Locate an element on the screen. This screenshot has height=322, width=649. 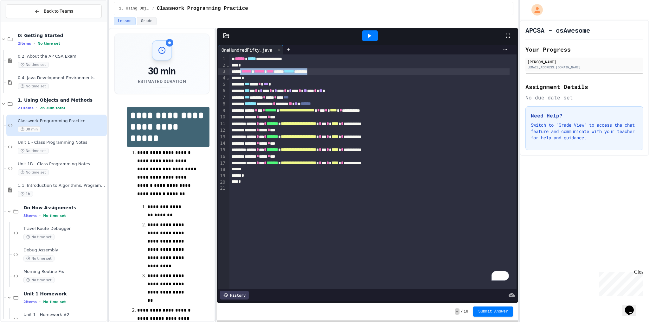
p: Switch to "Grade View" to access the chat feature and communicate with your teacher for help and ... is located at coordinates (584, 131).